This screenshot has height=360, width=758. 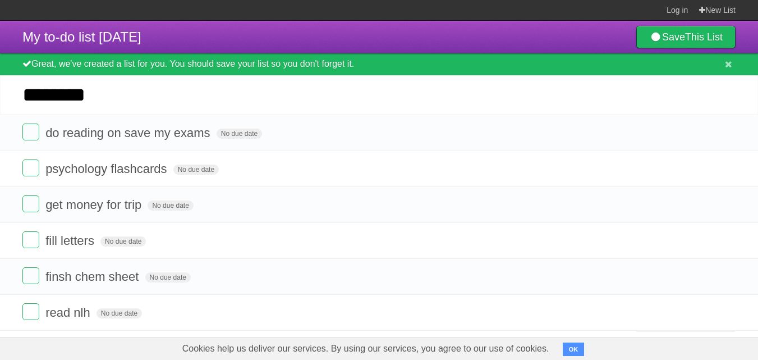 I want to click on span: fill letters, so click(x=71, y=240).